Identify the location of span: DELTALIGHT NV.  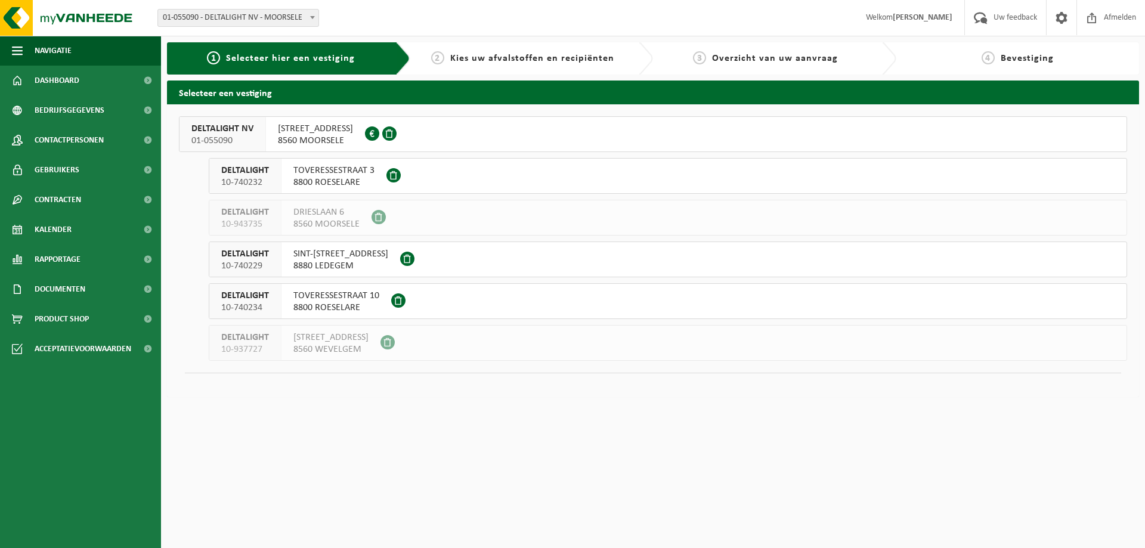
(222, 129).